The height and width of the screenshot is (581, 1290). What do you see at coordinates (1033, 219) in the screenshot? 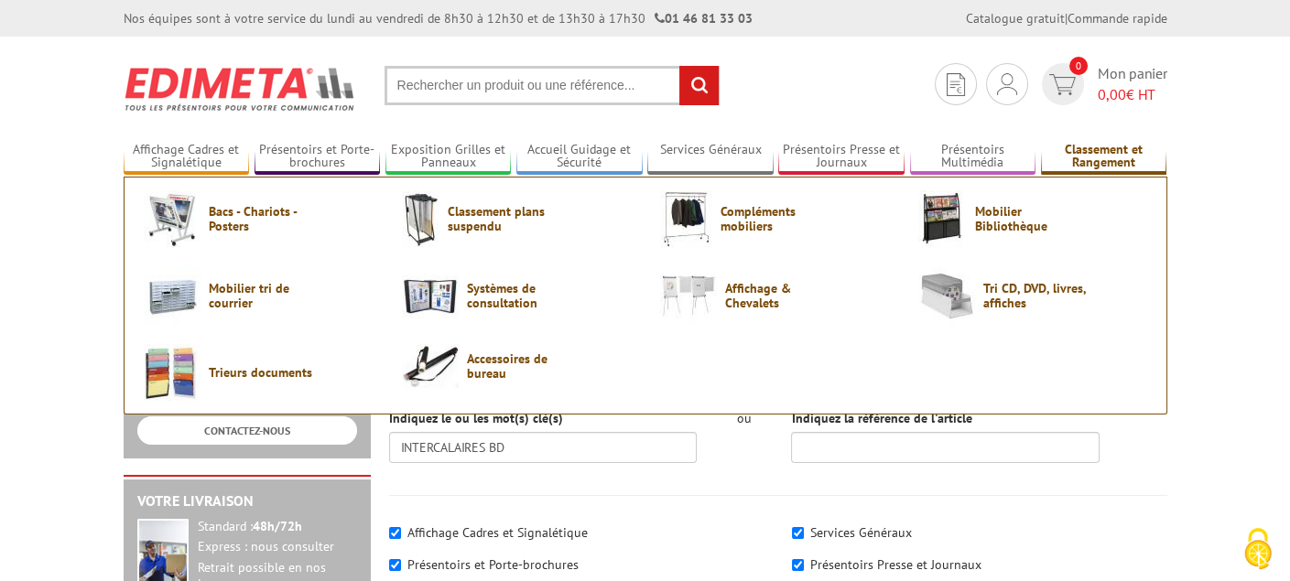
I see `a: Mobilier Bibliothèque` at bounding box center [1033, 219].